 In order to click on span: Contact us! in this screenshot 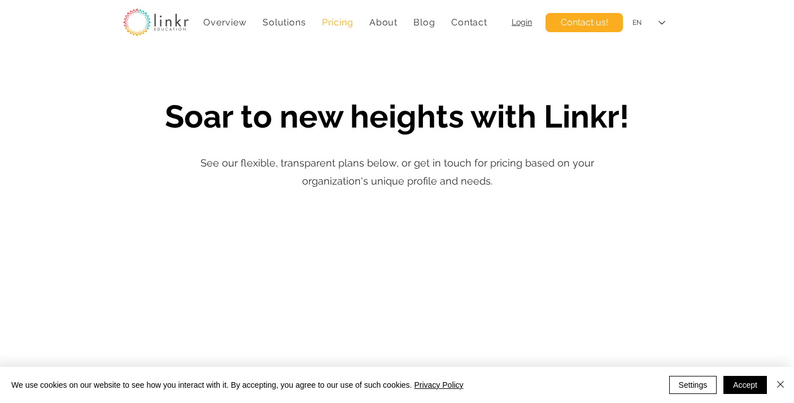, I will do `click(584, 23)`.